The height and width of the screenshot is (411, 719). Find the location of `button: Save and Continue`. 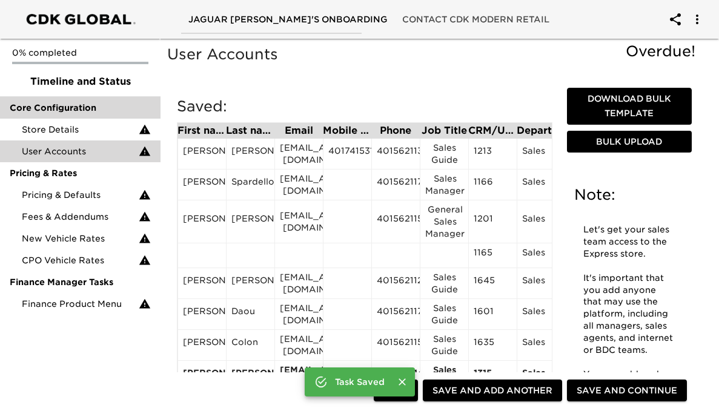

button: Save and Continue is located at coordinates (627, 390).